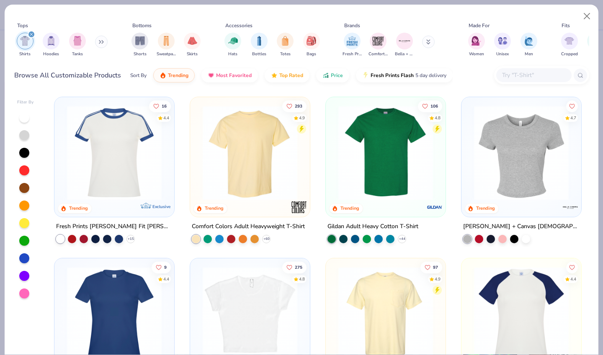 This screenshot has height=355, width=603. What do you see at coordinates (366, 75) in the screenshot?
I see `img: flash.gif` at bounding box center [366, 75].